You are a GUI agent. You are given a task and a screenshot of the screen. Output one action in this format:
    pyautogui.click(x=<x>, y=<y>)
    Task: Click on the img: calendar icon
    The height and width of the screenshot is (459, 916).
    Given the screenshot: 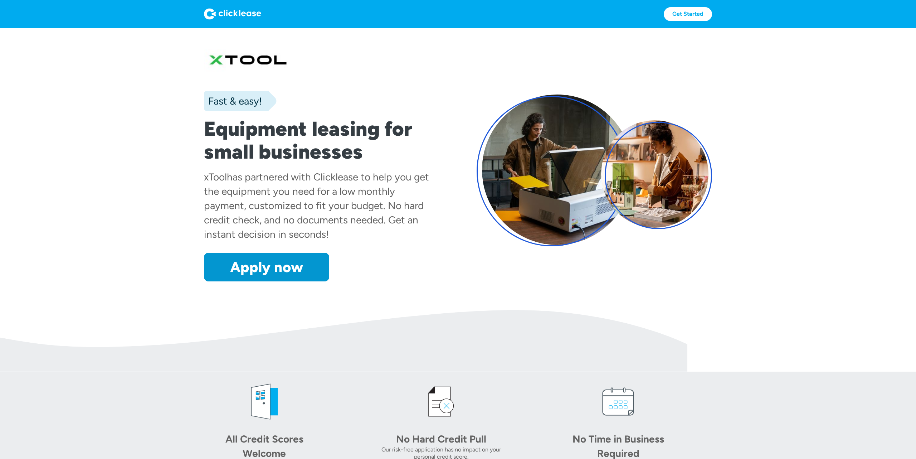 What is the action you would take?
    pyautogui.click(x=619, y=402)
    